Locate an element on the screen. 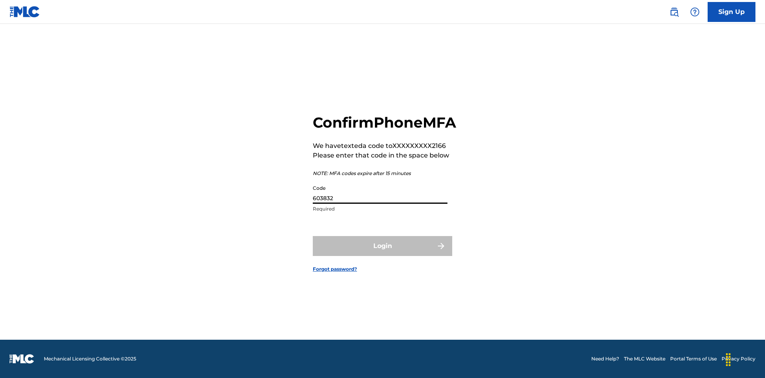  img: search is located at coordinates (674, 12).